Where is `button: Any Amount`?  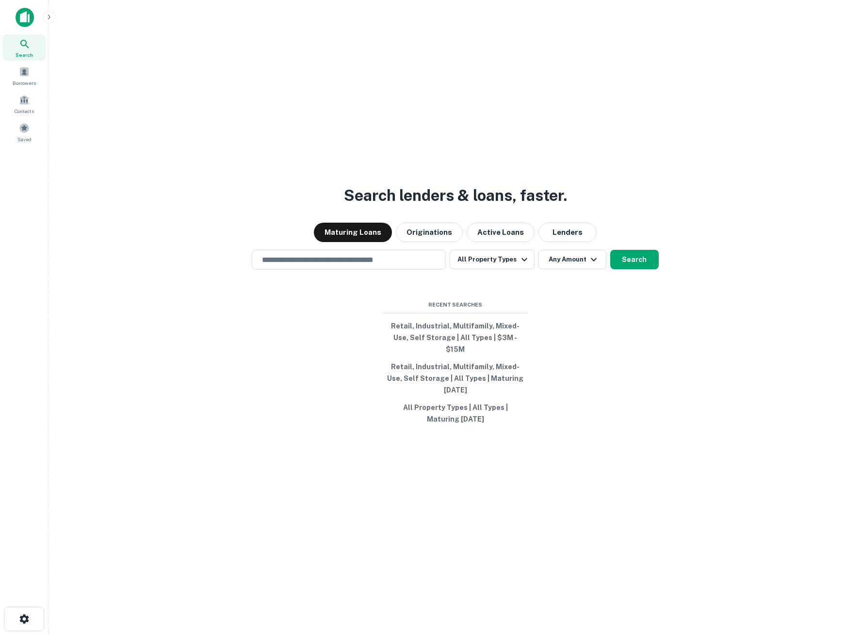
button: Any Amount is located at coordinates (573, 260).